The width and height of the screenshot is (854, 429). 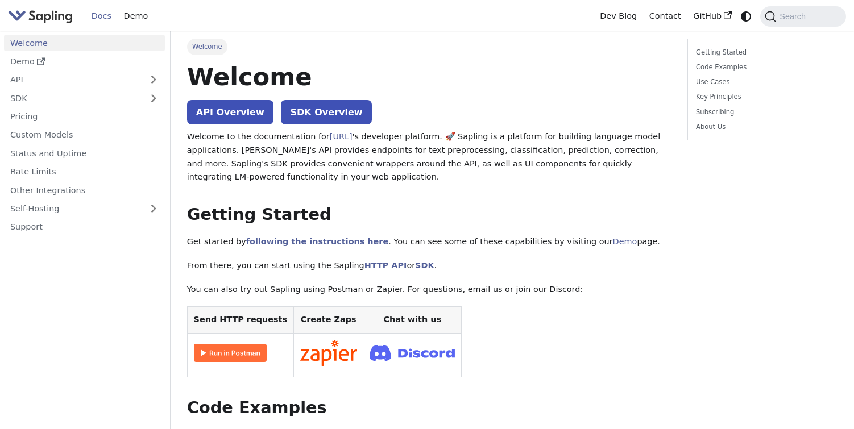 What do you see at coordinates (328, 320) in the screenshot?
I see `th: Create Zaps` at bounding box center [328, 320].